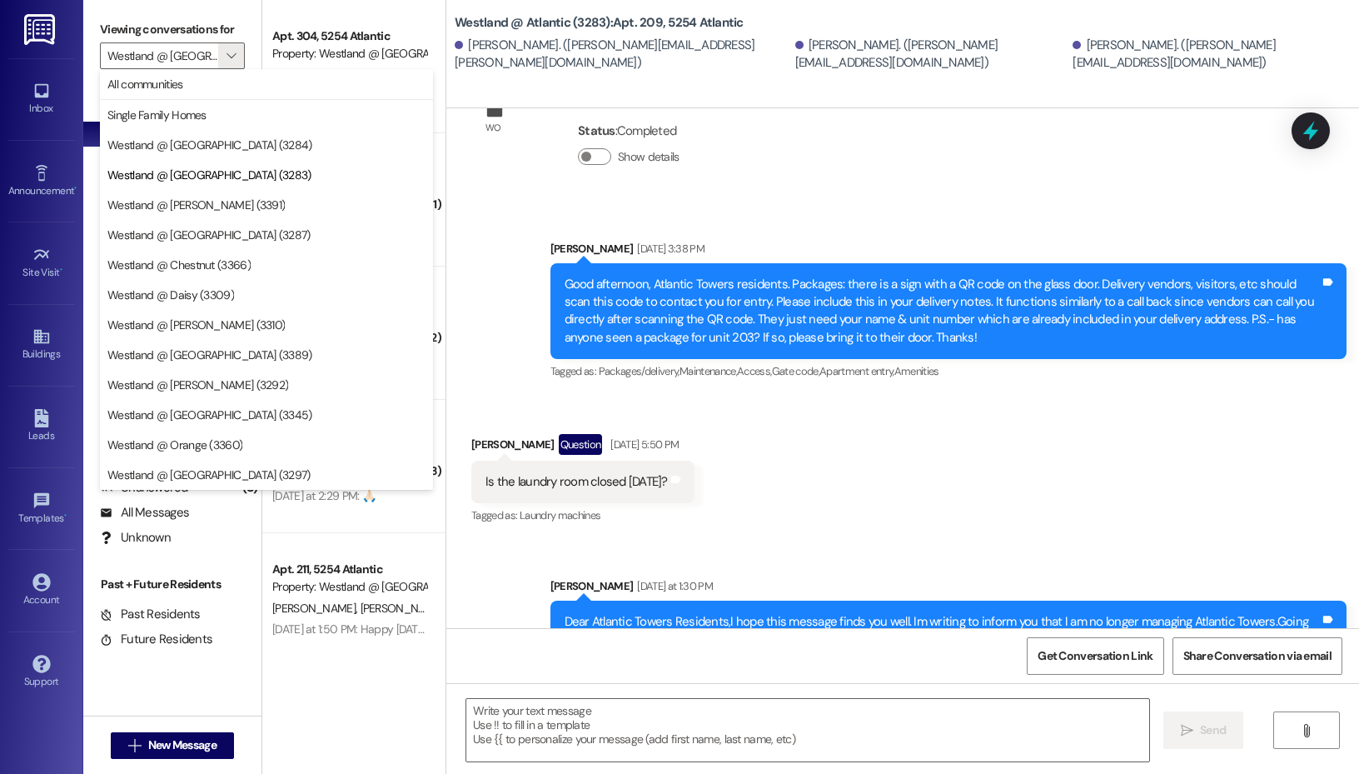  I want to click on label: Show details, so click(649, 157).